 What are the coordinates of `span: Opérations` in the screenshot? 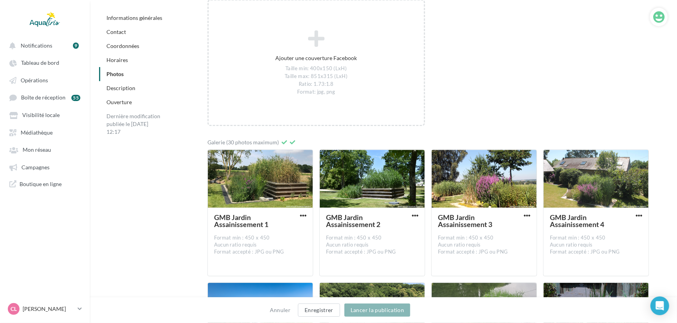 It's located at (34, 80).